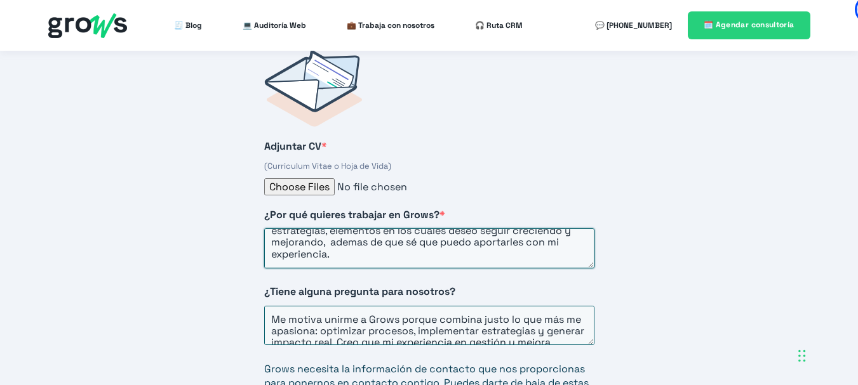 The width and height of the screenshot is (858, 385). I want to click on a: 🗓️ Agendar consultoría, so click(749, 25).